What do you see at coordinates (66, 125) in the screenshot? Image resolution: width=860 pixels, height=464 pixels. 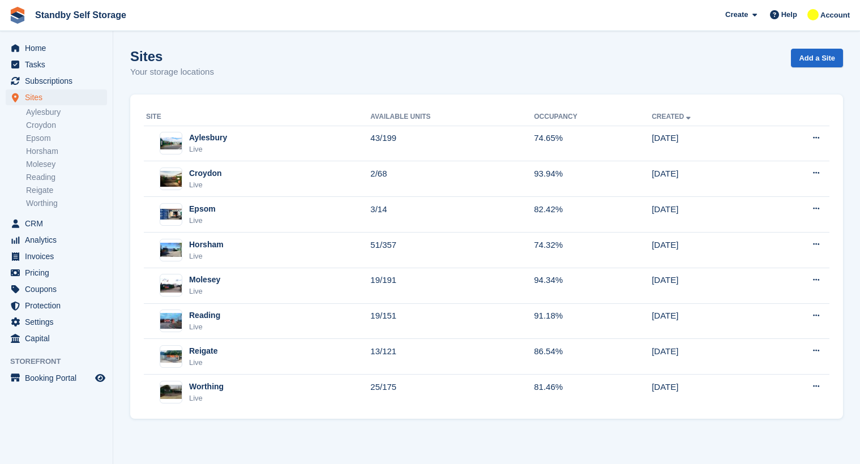 I see `a: Croydon` at bounding box center [66, 125].